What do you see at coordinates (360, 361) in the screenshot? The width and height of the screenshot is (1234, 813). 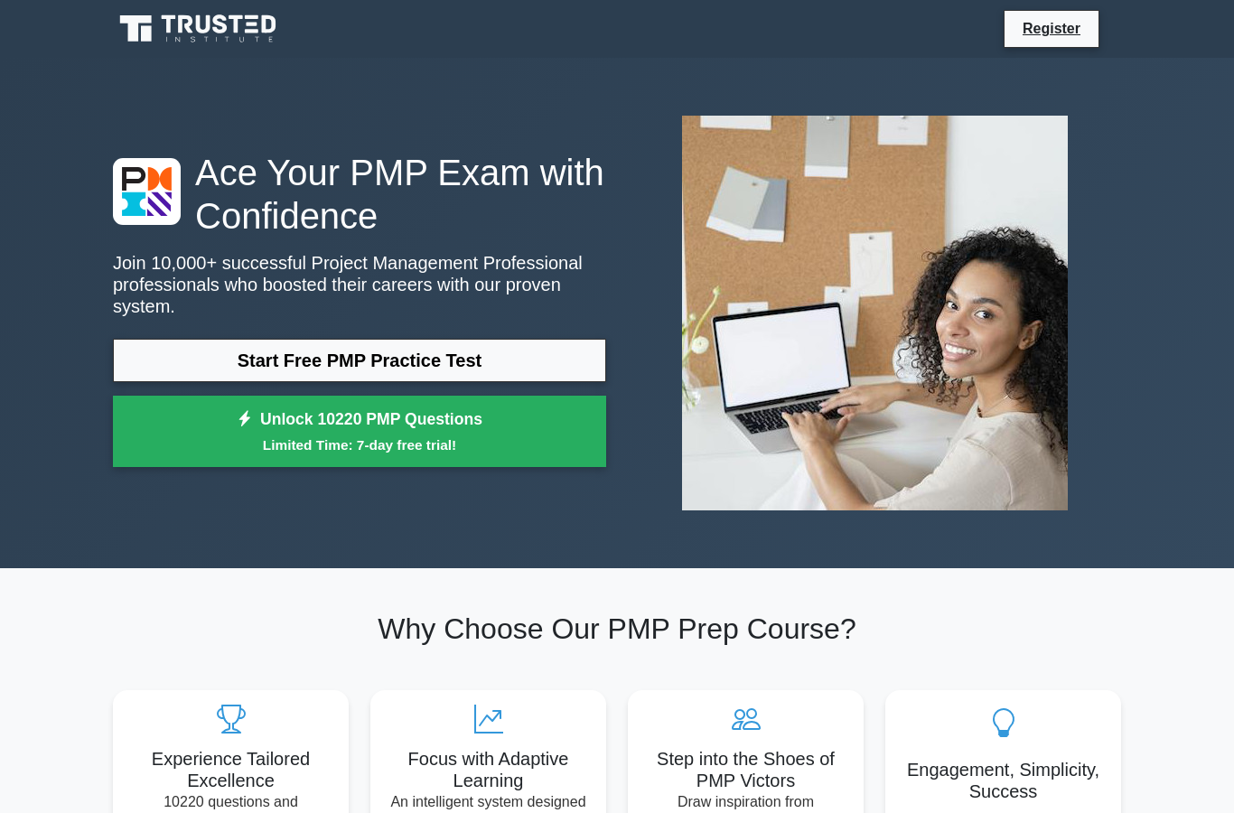 I see `a: Start Free PMP Practice Test` at bounding box center [360, 361].